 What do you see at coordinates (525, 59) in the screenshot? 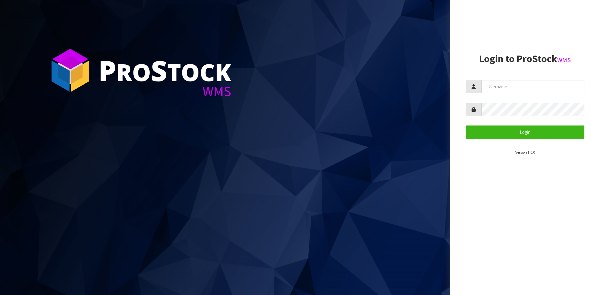
I see `h2: Login to ProStock` at bounding box center [525, 59].